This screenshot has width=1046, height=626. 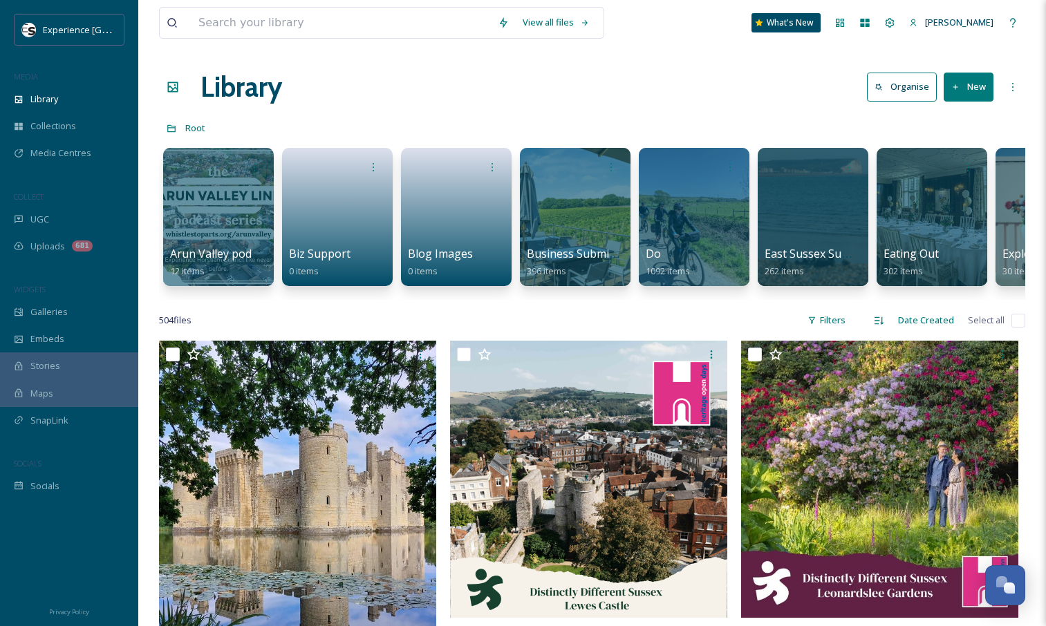 I want to click on a: East Sussex Summer photo shoot (copyright free)262 items, so click(x=894, y=262).